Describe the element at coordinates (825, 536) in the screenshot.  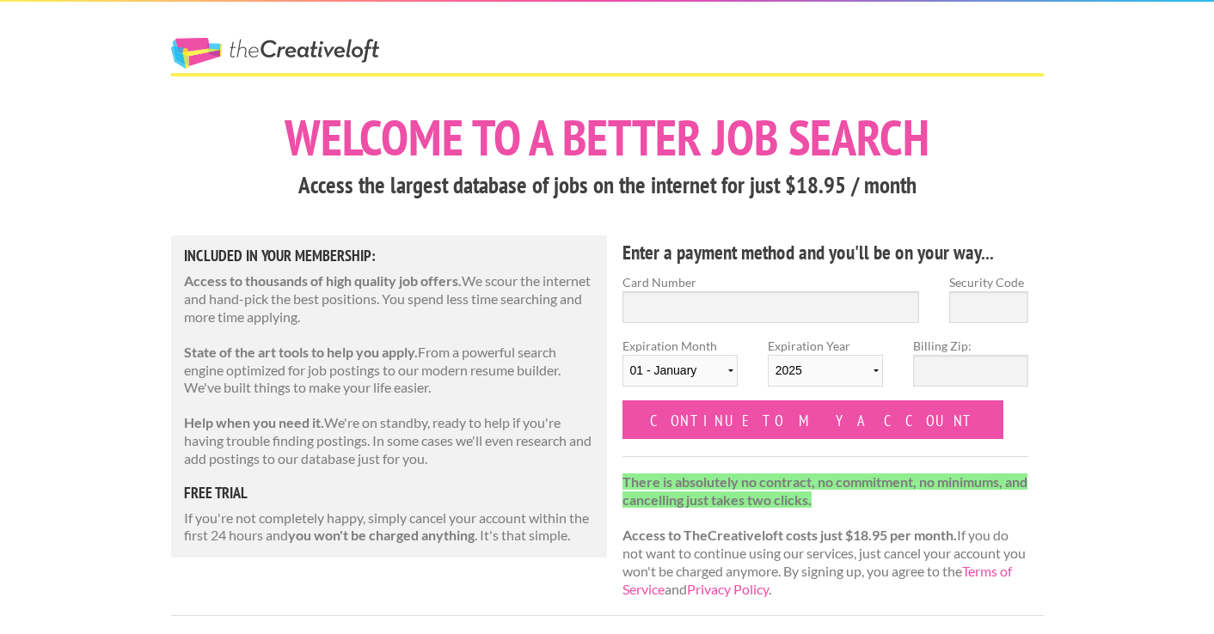
I see `p: If you do not want to continue using our services, just cancel your account you won't be charged ...` at that location.